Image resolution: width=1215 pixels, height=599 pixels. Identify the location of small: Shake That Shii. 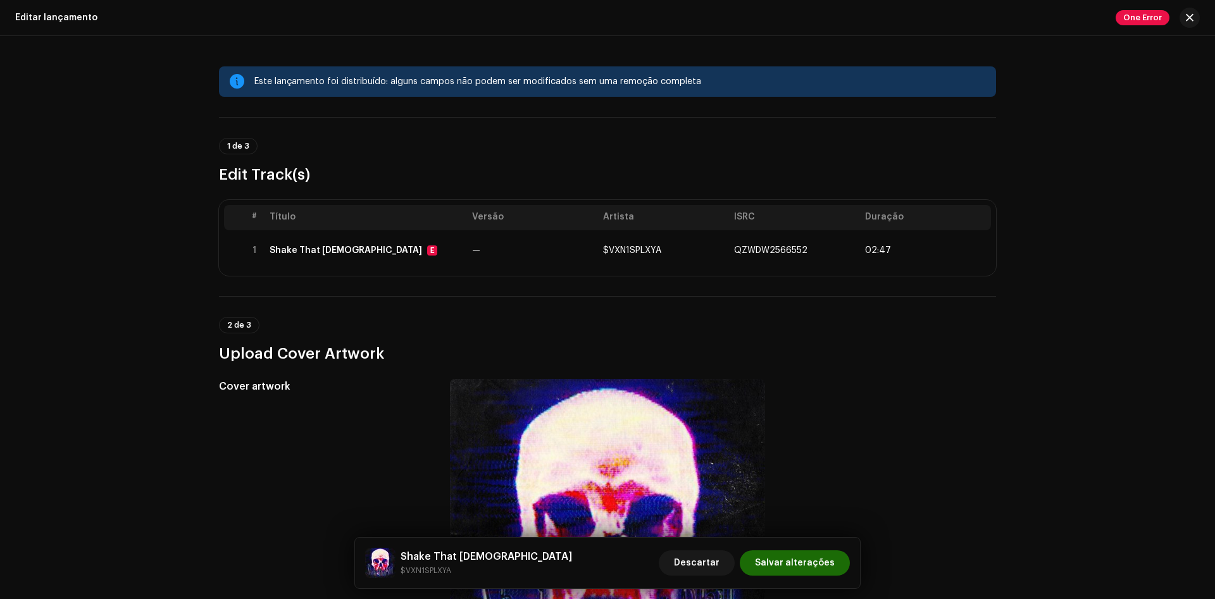
(486, 571).